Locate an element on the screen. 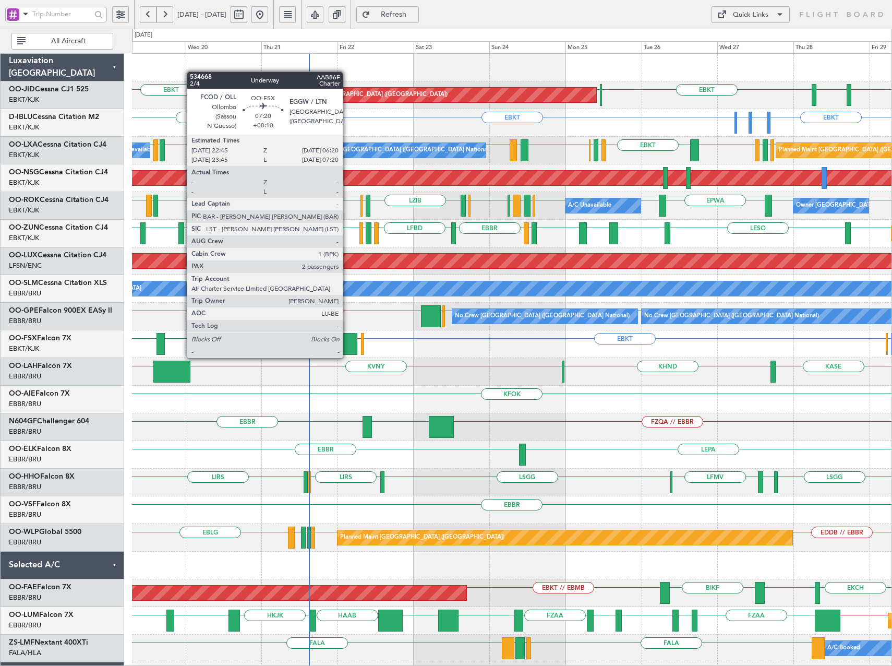 This screenshot has width=892, height=666. button: Refresh is located at coordinates (388, 15).